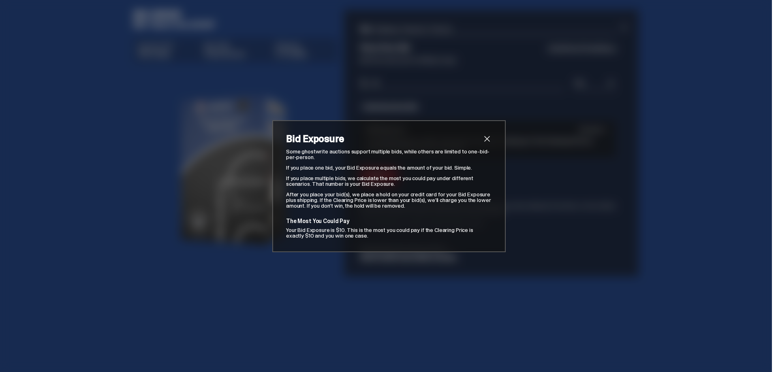  Describe the element at coordinates (389, 233) in the screenshot. I see `p: Your Bid Exposure is $10. This is the most you could pay if the Clearing Price is exactly $10 and...` at that location.